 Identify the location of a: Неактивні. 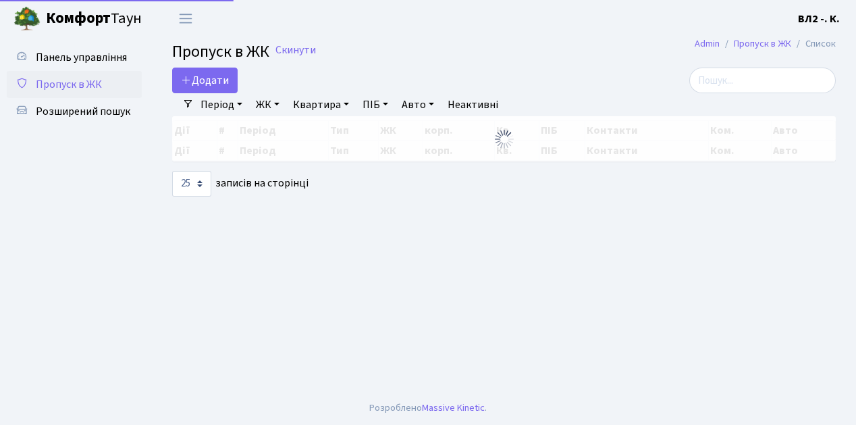
(473, 105).